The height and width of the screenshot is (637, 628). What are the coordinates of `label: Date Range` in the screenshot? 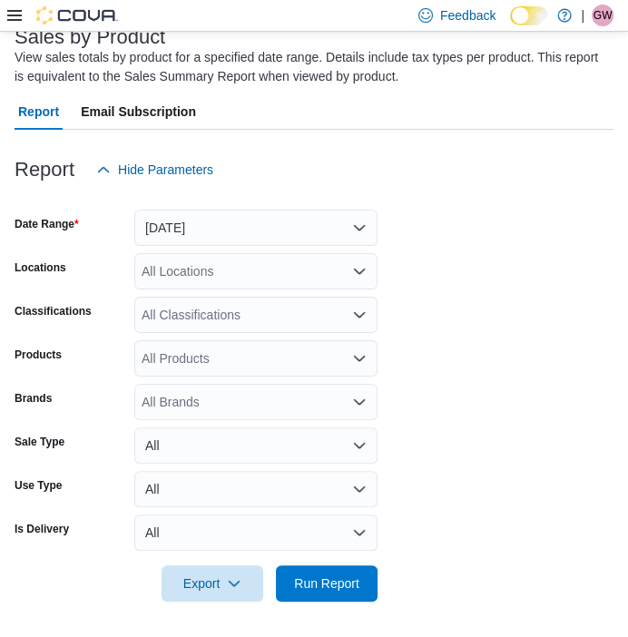 It's located at (46, 224).